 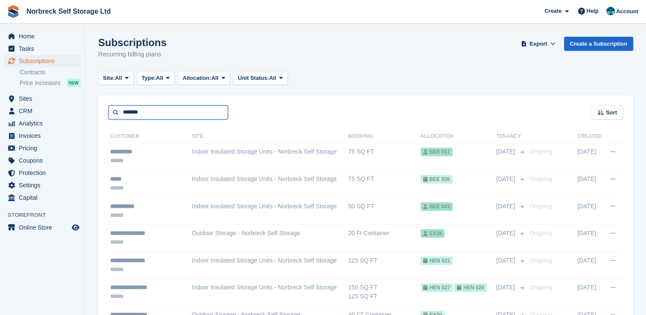 What do you see at coordinates (593, 11) in the screenshot?
I see `span: Help` at bounding box center [593, 11].